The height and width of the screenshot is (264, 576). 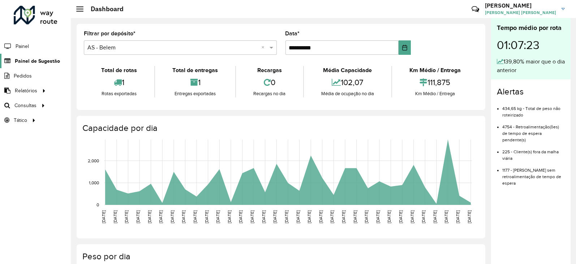 What do you see at coordinates (103, 9) in the screenshot?
I see `h2: Dashboard` at bounding box center [103, 9].